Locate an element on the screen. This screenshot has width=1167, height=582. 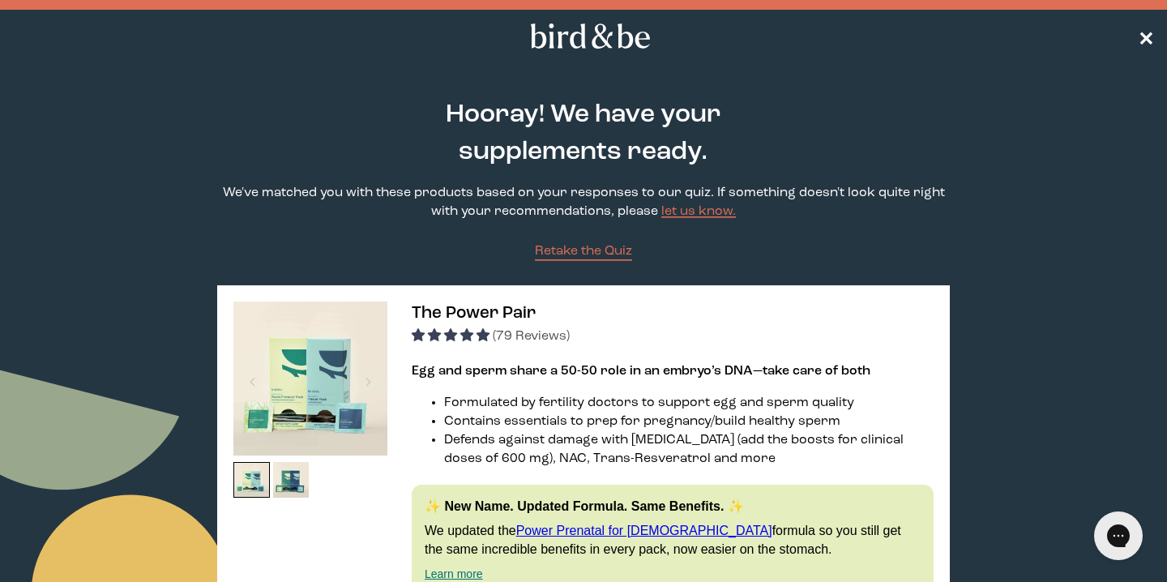
p: We've matched you with these products based on your responses to our quiz. If something doesn't l... is located at coordinates (583, 203).